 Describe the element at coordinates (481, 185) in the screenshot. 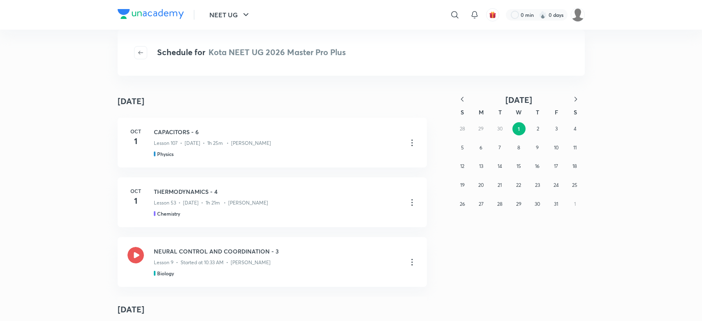

I see `button: October 20, 2025` at that location.